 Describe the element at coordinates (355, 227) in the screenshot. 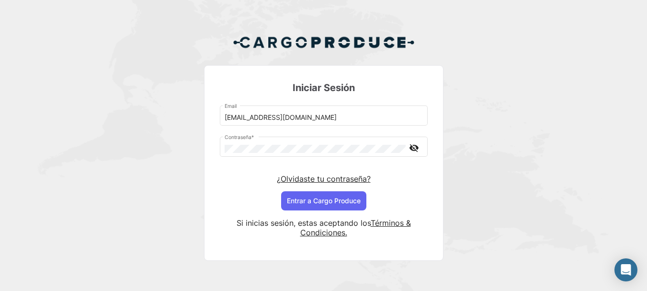

I see `a: Términos & Condiciones.` at that location.